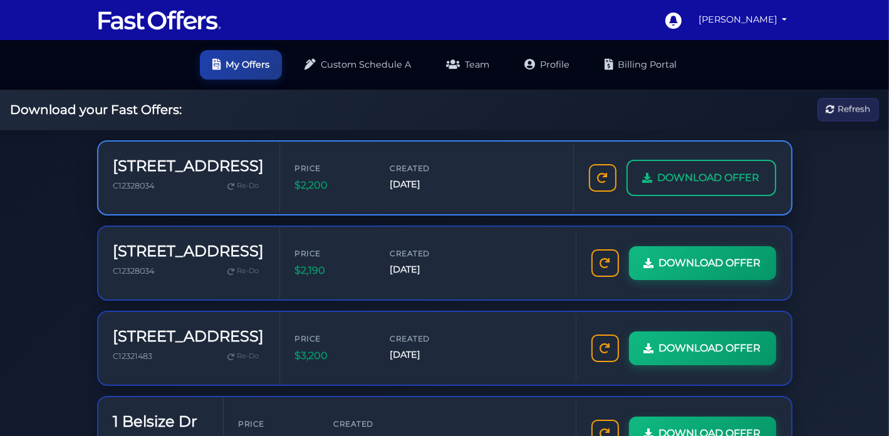  Describe the element at coordinates (333, 271) in the screenshot. I see `span: $2,190` at that location.